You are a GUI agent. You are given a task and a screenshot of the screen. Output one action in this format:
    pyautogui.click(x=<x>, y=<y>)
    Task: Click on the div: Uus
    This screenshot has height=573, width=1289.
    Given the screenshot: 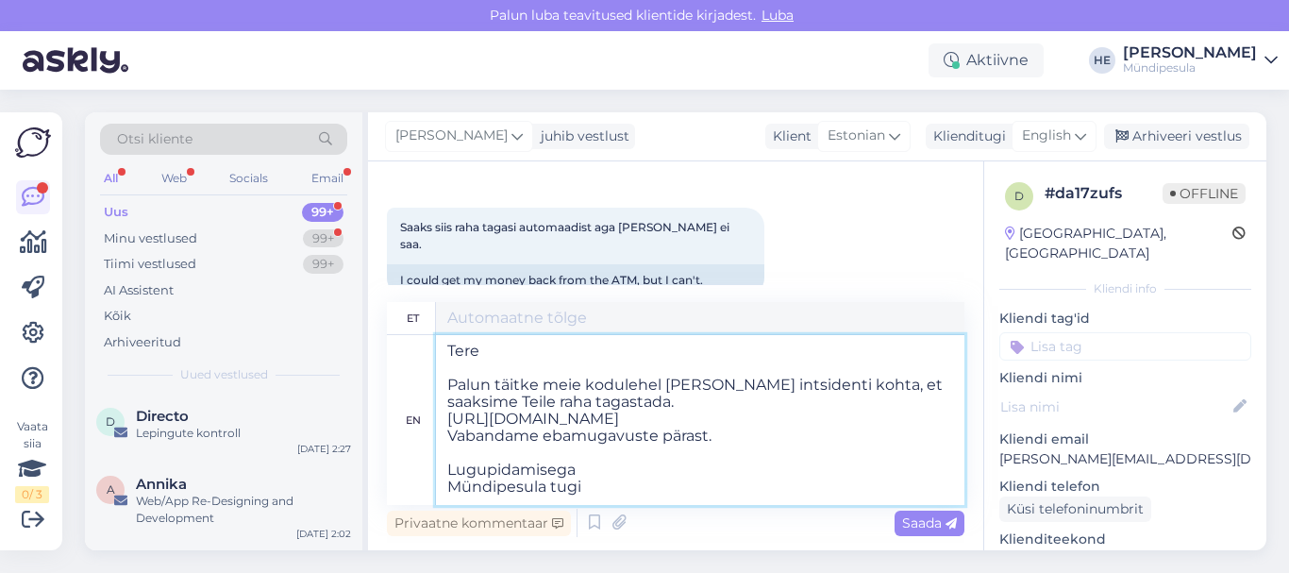 What is the action you would take?
    pyautogui.click(x=116, y=212)
    